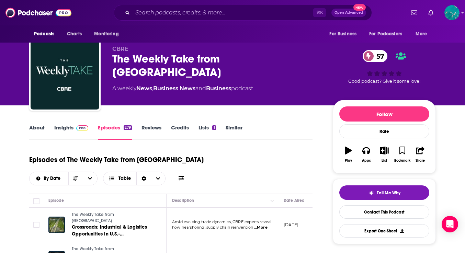 This screenshot has height=253, width=465. What do you see at coordinates (74, 34) in the screenshot?
I see `span: Charts` at bounding box center [74, 34].